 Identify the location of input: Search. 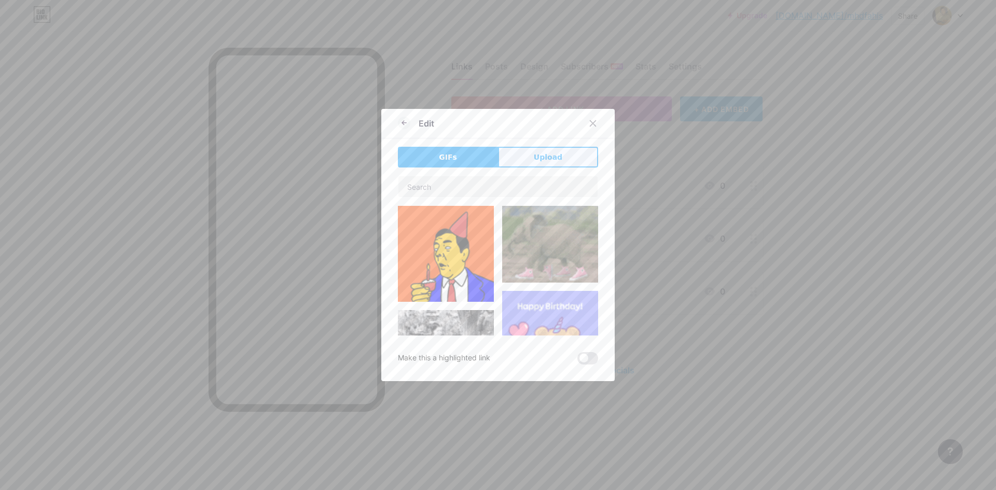
(498, 187).